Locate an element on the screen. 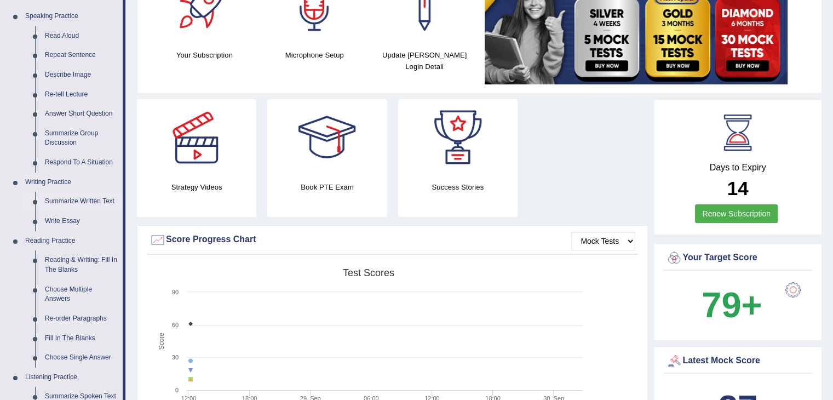 This screenshot has height=400, width=833. b: 14 is located at coordinates (738, 188).